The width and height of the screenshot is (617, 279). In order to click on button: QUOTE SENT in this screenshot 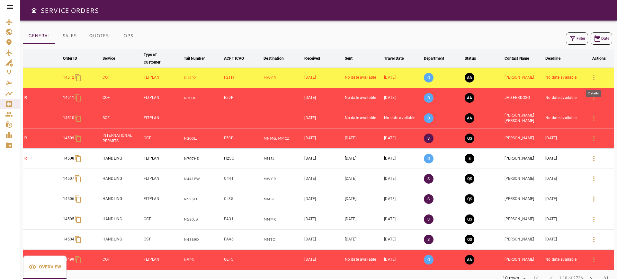, I will do `click(469, 240)`.